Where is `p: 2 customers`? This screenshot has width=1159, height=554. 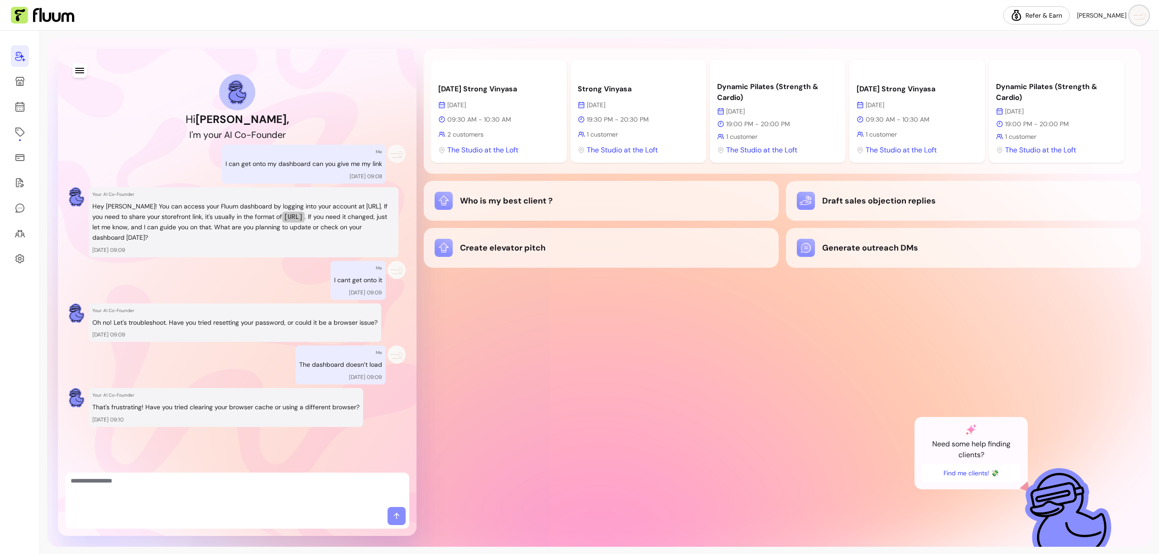
p: 2 customers is located at coordinates (499, 134).